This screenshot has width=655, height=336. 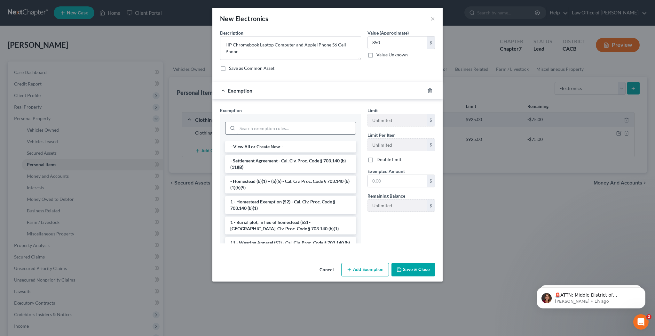 What do you see at coordinates (373, 110) in the screenshot?
I see `span: Limit` at bounding box center [373, 110].